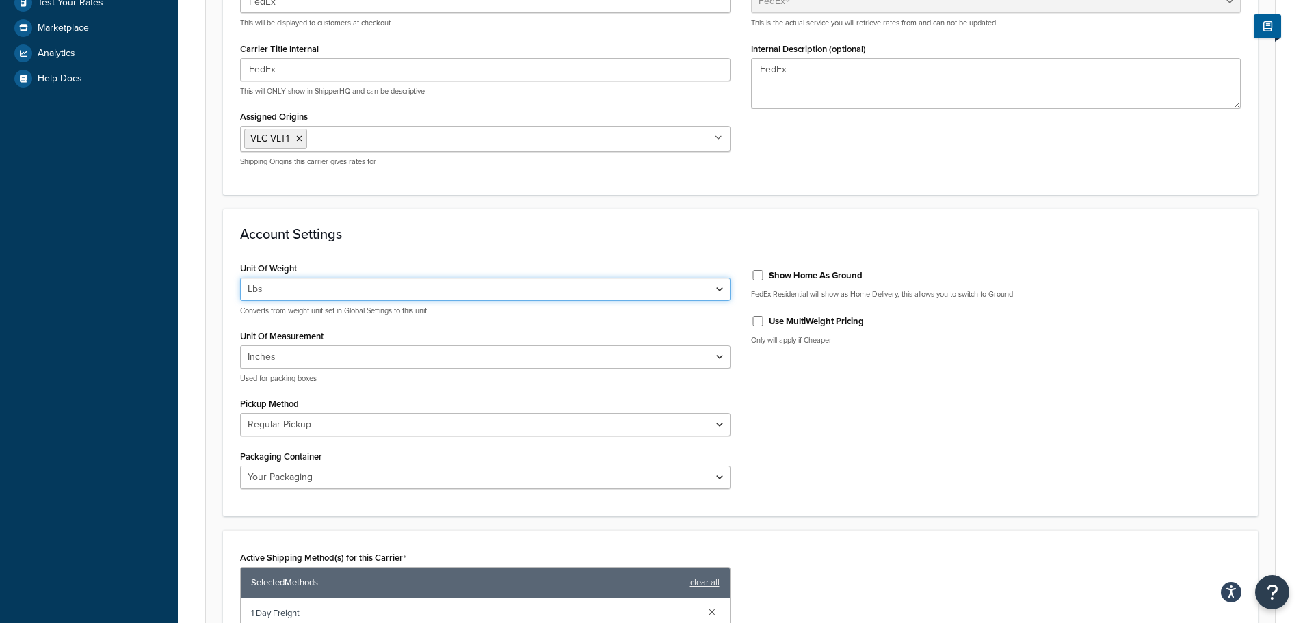 The image size is (1303, 623). What do you see at coordinates (63, 28) in the screenshot?
I see `span: Marketplace` at bounding box center [63, 28].